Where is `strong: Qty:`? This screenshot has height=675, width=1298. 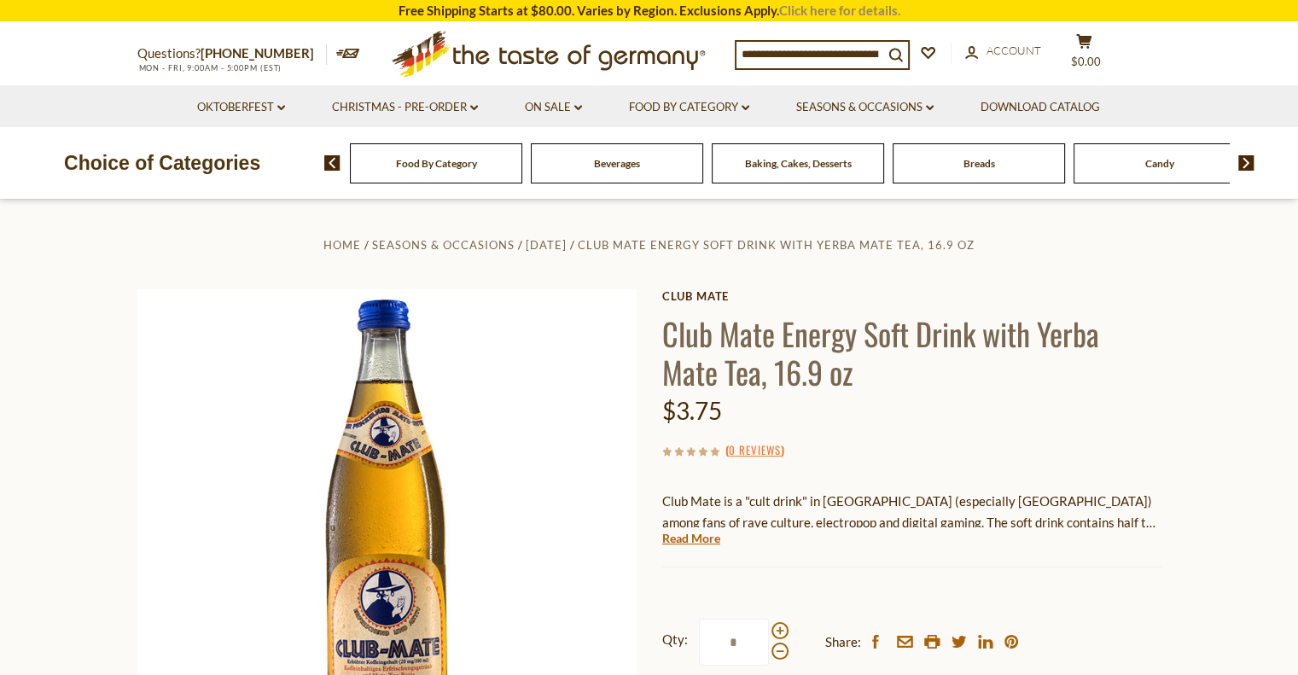 strong: Qty: is located at coordinates (675, 639).